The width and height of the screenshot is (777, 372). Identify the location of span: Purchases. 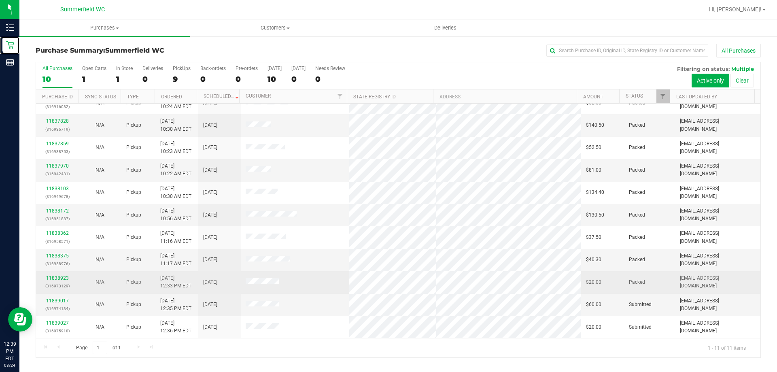
(104, 28).